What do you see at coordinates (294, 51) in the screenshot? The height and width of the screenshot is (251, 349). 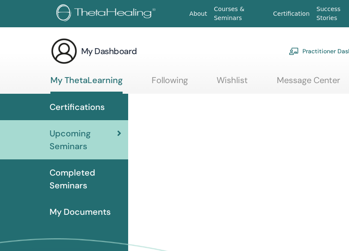 I see `img: chalkboard-teacher.svg` at bounding box center [294, 51].